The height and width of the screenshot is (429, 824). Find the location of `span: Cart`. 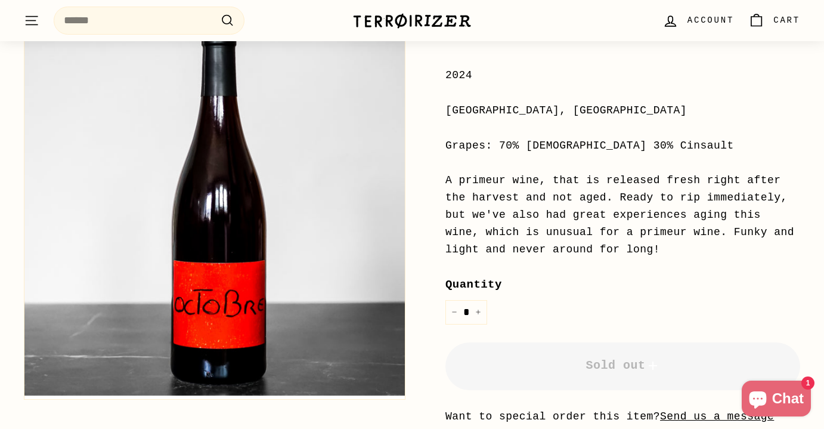

span: Cart is located at coordinates (786, 20).